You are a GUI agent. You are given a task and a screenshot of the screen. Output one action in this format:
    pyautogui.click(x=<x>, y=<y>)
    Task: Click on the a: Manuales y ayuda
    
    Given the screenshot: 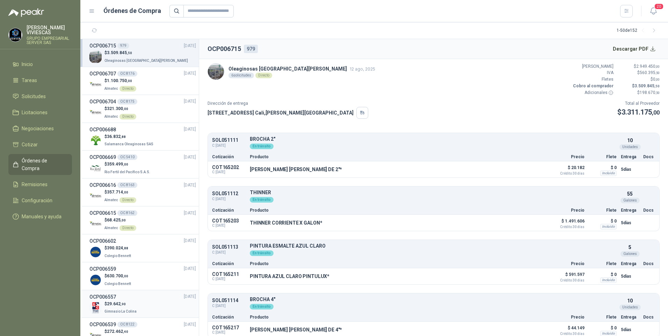 What is the action you would take?
    pyautogui.click(x=40, y=217)
    